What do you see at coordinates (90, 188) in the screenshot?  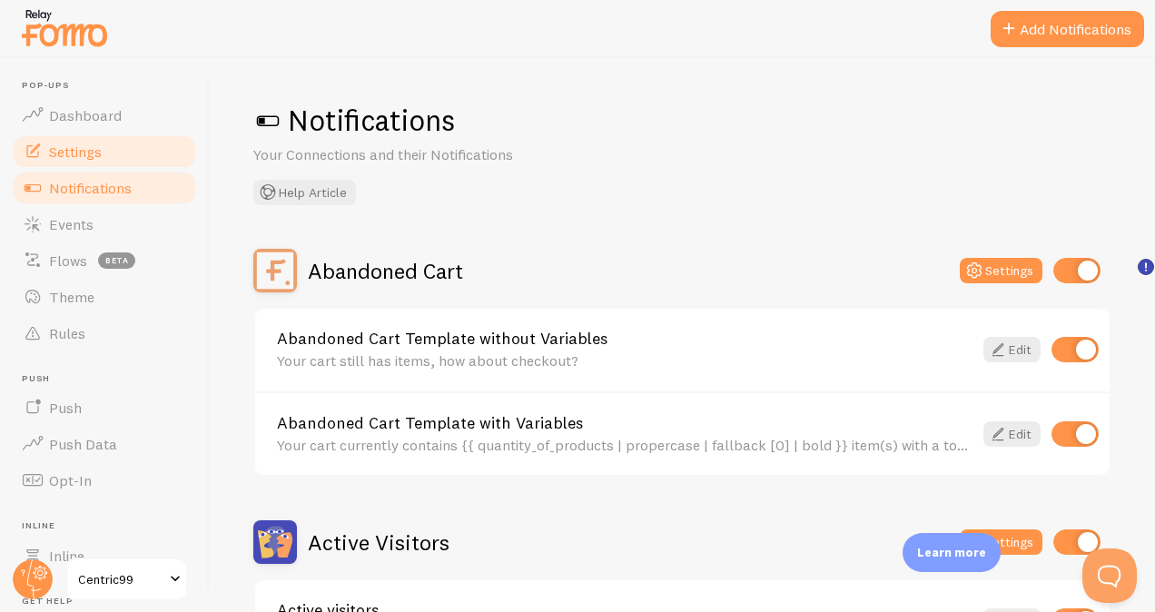 I see `span: Notifications` at bounding box center [90, 188].